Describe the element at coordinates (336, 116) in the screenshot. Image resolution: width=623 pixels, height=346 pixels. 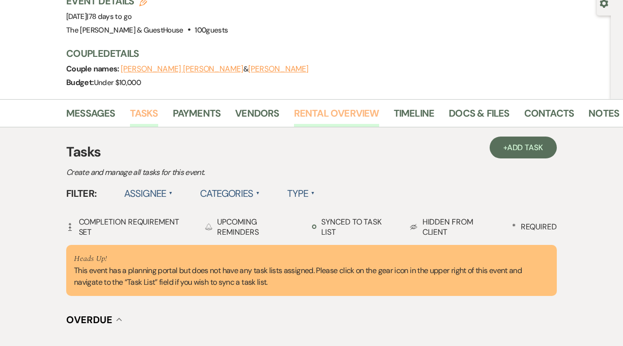
I see `a: Rental Overview` at that location.